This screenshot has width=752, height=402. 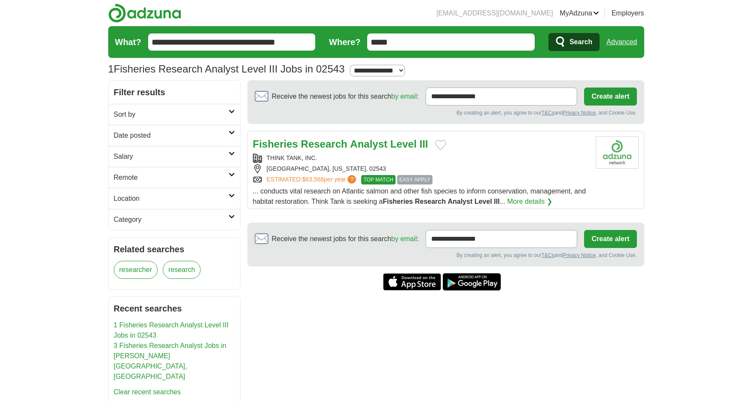 What do you see at coordinates (412, 282) in the screenshot?
I see `a: Get the iPhone app` at bounding box center [412, 282].